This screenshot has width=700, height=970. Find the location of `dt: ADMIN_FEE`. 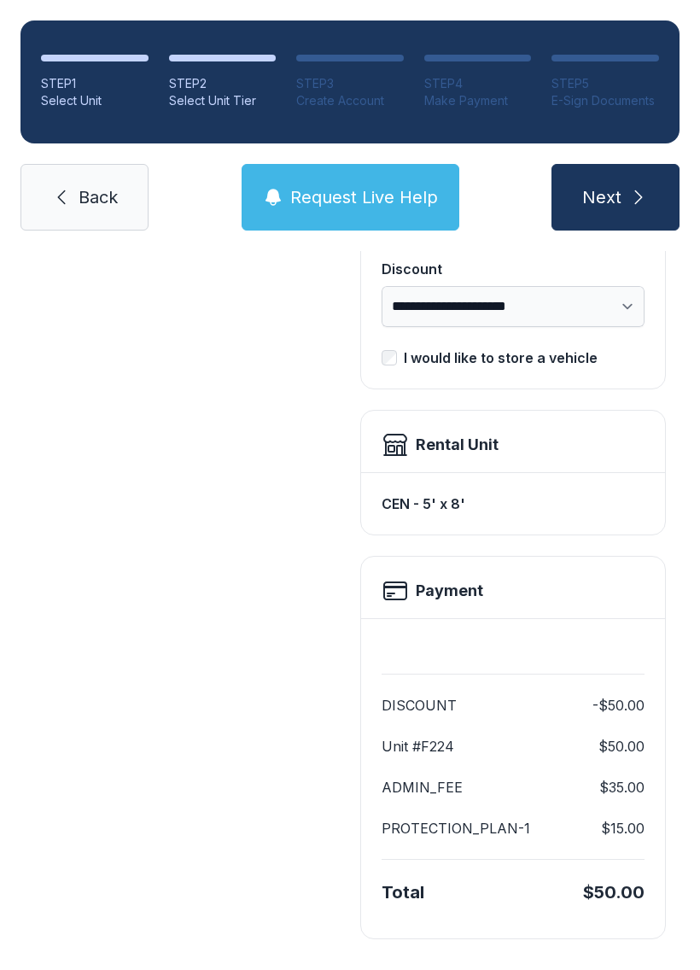

dt: ADMIN_FEE is located at coordinates (422, 787).